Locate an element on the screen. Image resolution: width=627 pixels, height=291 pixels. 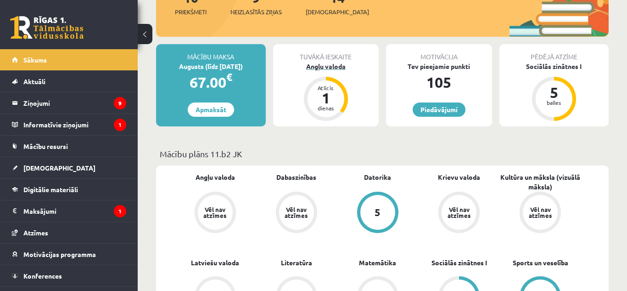
a: Mācību resursi is located at coordinates (69, 146).